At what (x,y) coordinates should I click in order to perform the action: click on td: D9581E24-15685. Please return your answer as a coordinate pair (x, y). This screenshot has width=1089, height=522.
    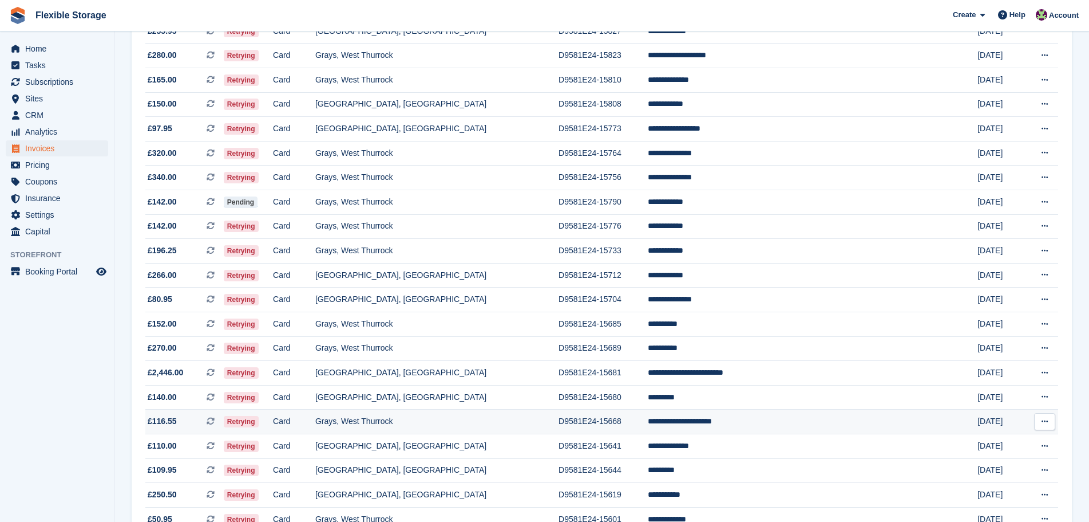
    Looking at the image, I should click on (603, 323).